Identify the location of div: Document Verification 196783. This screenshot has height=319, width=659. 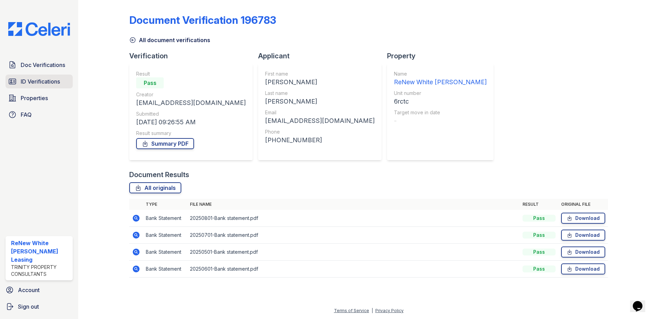
(203, 20).